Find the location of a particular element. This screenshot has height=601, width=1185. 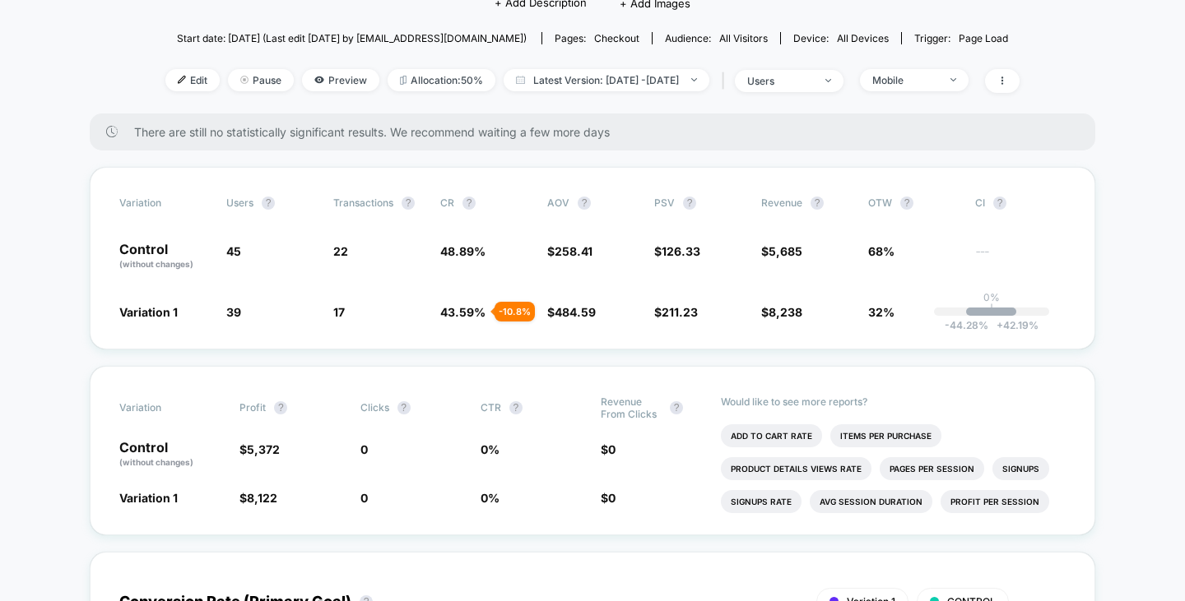

li: Product Details Views Rate is located at coordinates (795, 469).